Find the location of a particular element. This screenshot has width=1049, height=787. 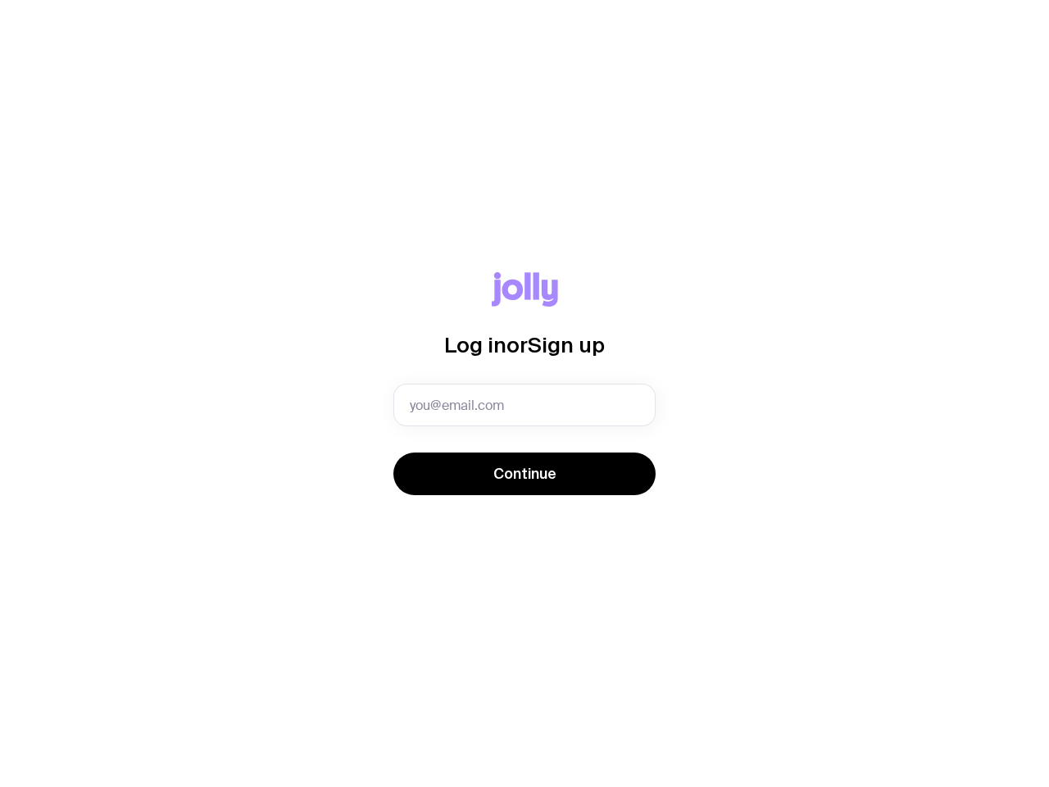

span: or is located at coordinates (517, 344).